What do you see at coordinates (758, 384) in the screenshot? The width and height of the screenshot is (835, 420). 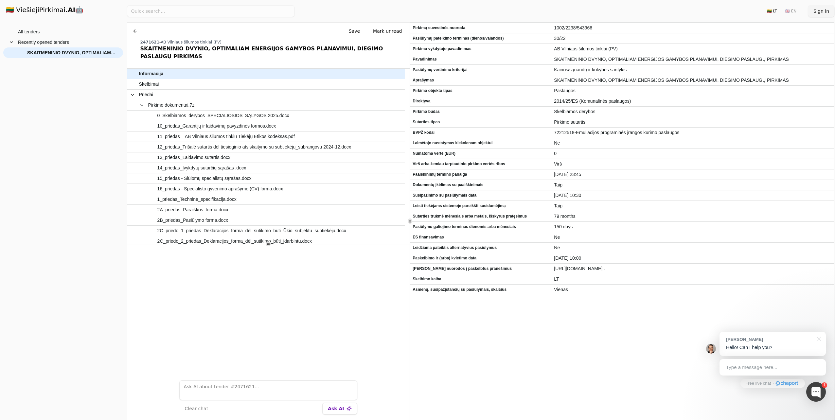 I see `span: Free live chat` at bounding box center [758, 384].